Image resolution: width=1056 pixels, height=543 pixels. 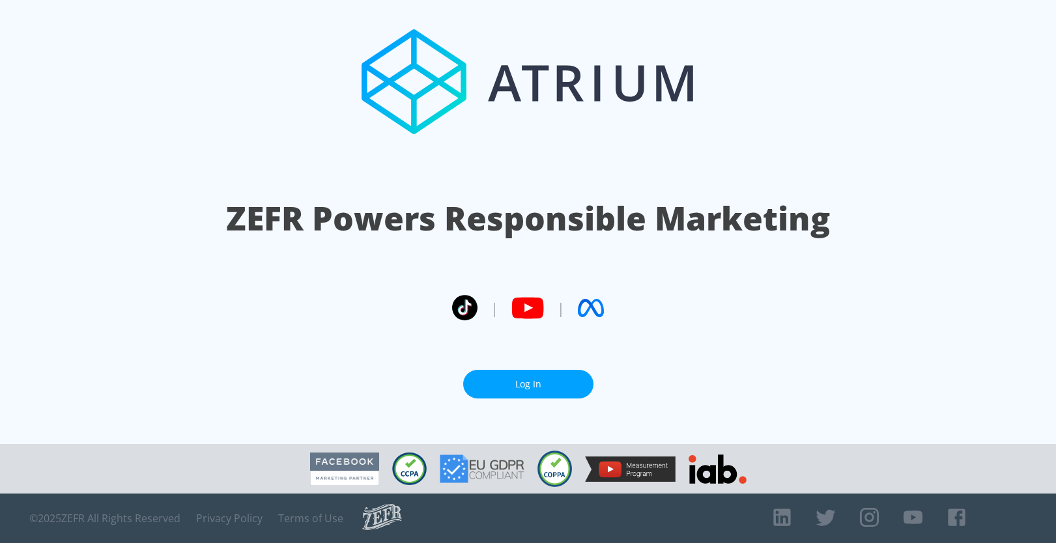 I want to click on img: COPPA Compliant, so click(x=555, y=469).